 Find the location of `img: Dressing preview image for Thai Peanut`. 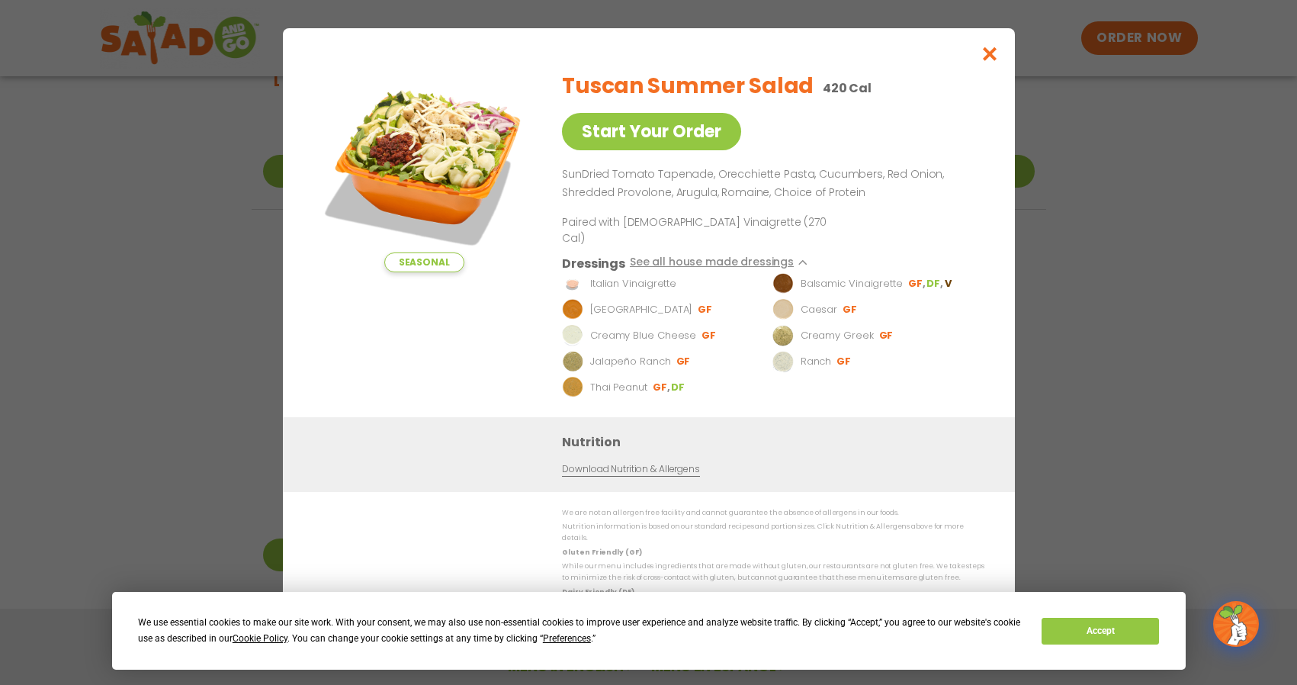

img: Dressing preview image for Thai Peanut is located at coordinates (572, 387).